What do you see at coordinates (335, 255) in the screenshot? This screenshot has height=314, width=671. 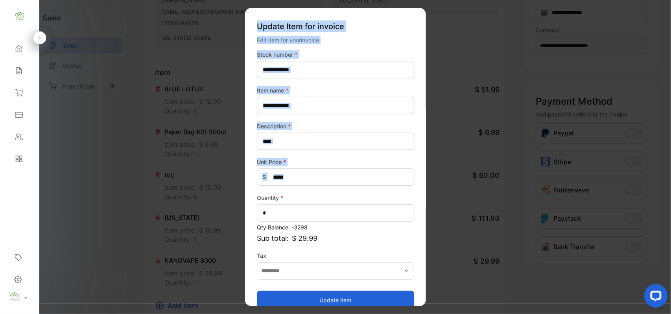 I see `label: Tax` at bounding box center [335, 255].